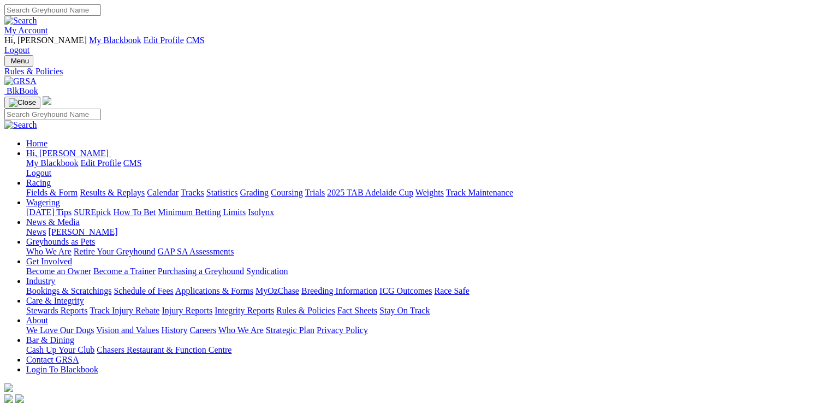 This screenshot has width=826, height=403. What do you see at coordinates (214, 291) in the screenshot?
I see `a: Applications & Forms` at bounding box center [214, 291].